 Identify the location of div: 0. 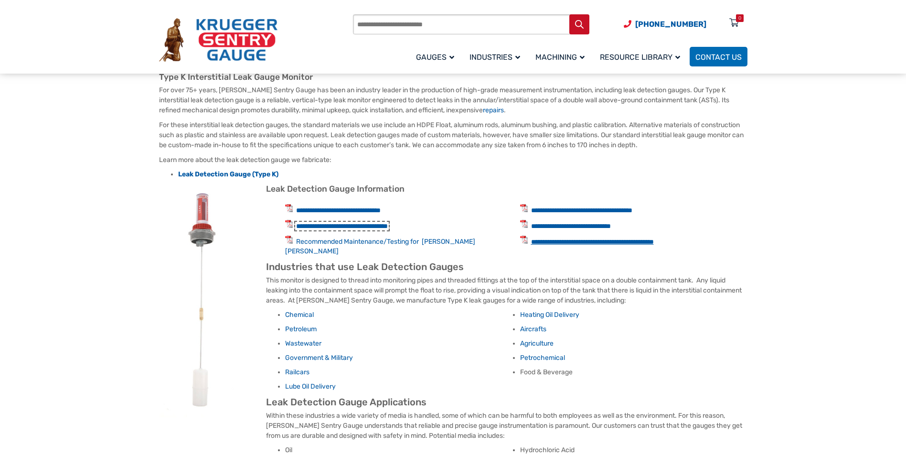
(740, 18).